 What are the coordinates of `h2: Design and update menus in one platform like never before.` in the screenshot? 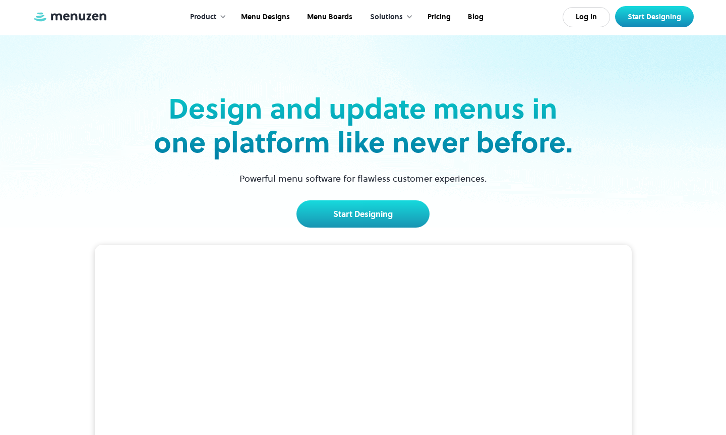 It's located at (363, 126).